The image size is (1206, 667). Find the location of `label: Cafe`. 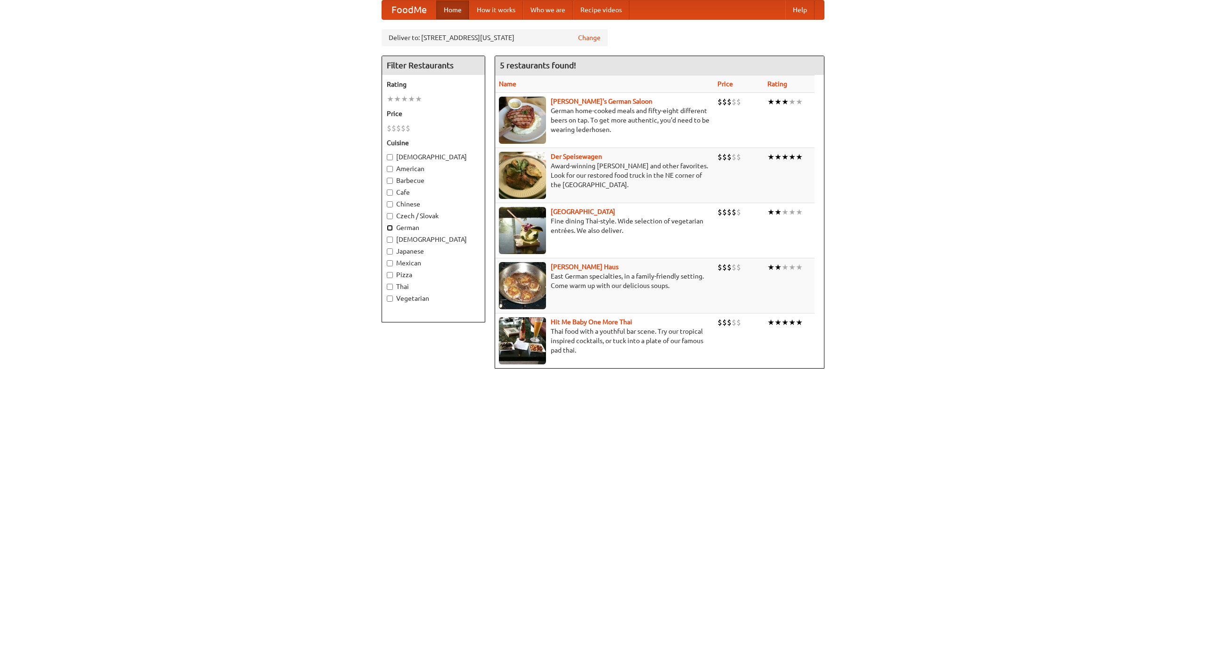

label: Cafe is located at coordinates (434, 192).